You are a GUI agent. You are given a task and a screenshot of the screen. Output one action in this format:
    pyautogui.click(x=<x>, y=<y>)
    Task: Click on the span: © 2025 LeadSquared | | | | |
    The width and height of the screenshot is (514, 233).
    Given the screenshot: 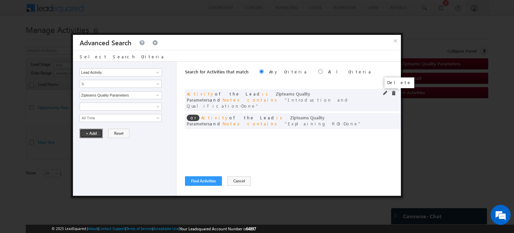 What is the action you would take?
    pyautogui.click(x=154, y=228)
    